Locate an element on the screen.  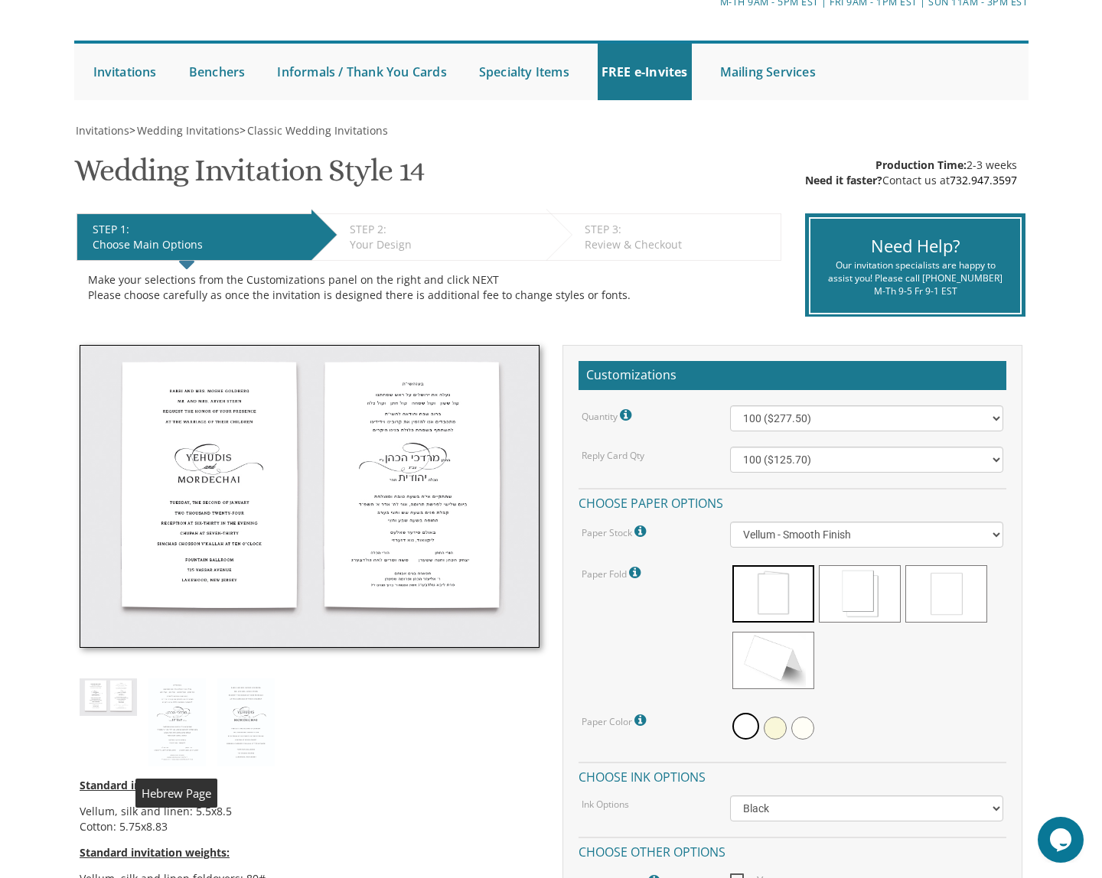
div: Need Help? is located at coordinates (914, 246).